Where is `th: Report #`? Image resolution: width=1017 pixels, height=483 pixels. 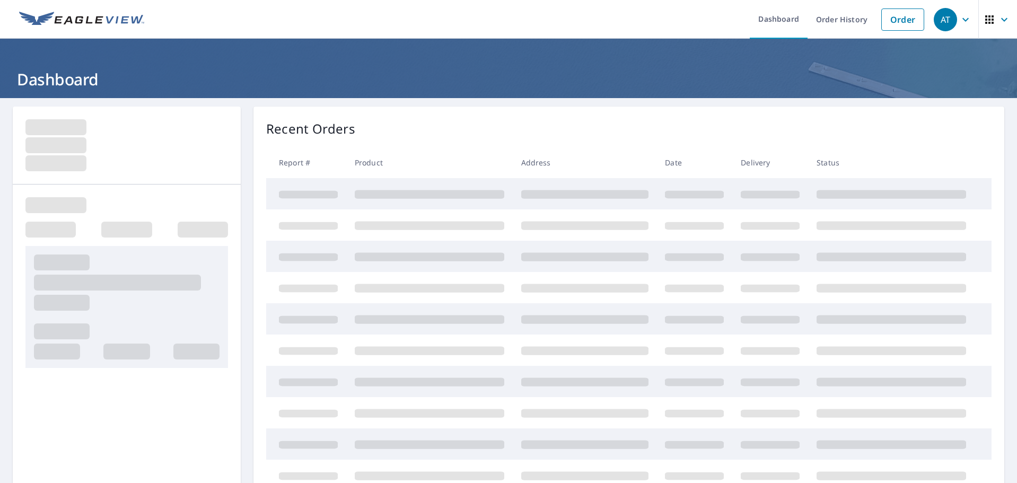
th: Report # is located at coordinates (306, 162).